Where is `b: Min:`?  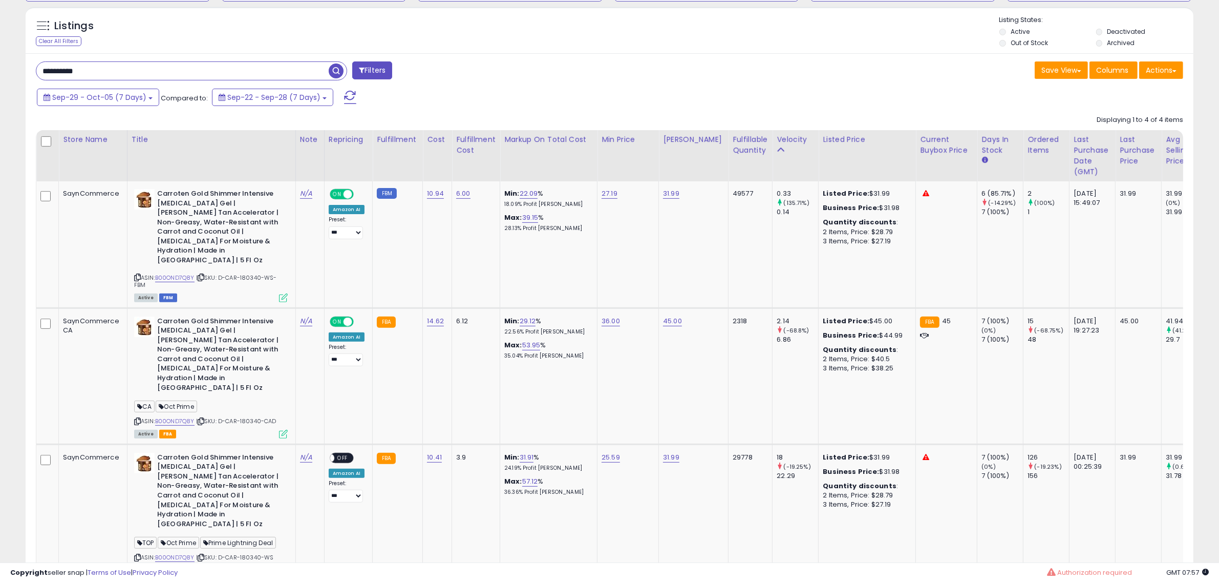 b: Min: is located at coordinates (512, 320).